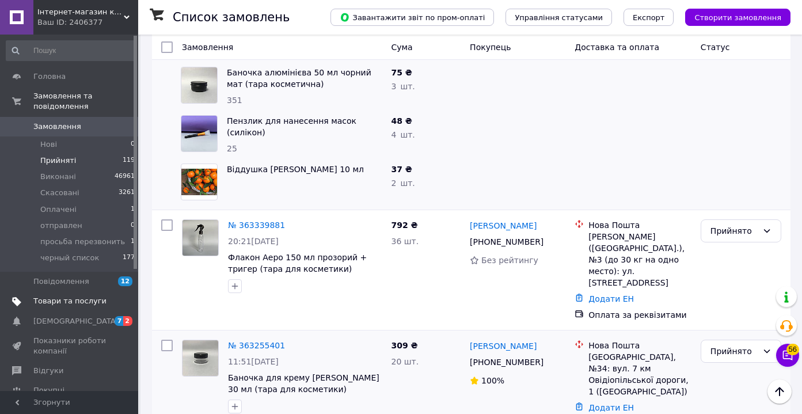 The image size is (802, 414). What do you see at coordinates (405, 361) in the screenshot?
I see `span: 20 шт.` at bounding box center [405, 361].